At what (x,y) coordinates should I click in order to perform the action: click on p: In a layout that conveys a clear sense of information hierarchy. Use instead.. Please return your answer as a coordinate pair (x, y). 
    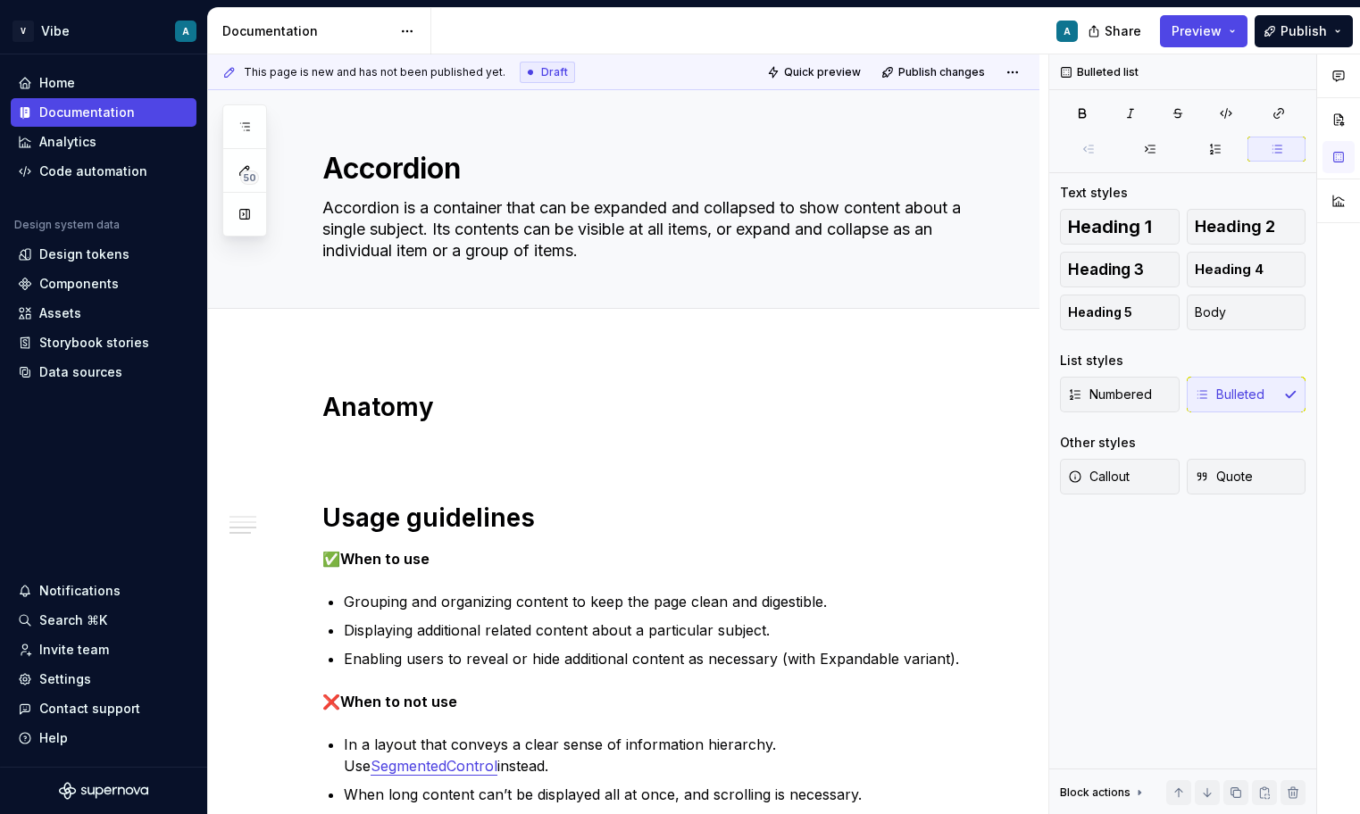
    Looking at the image, I should click on (655, 755).